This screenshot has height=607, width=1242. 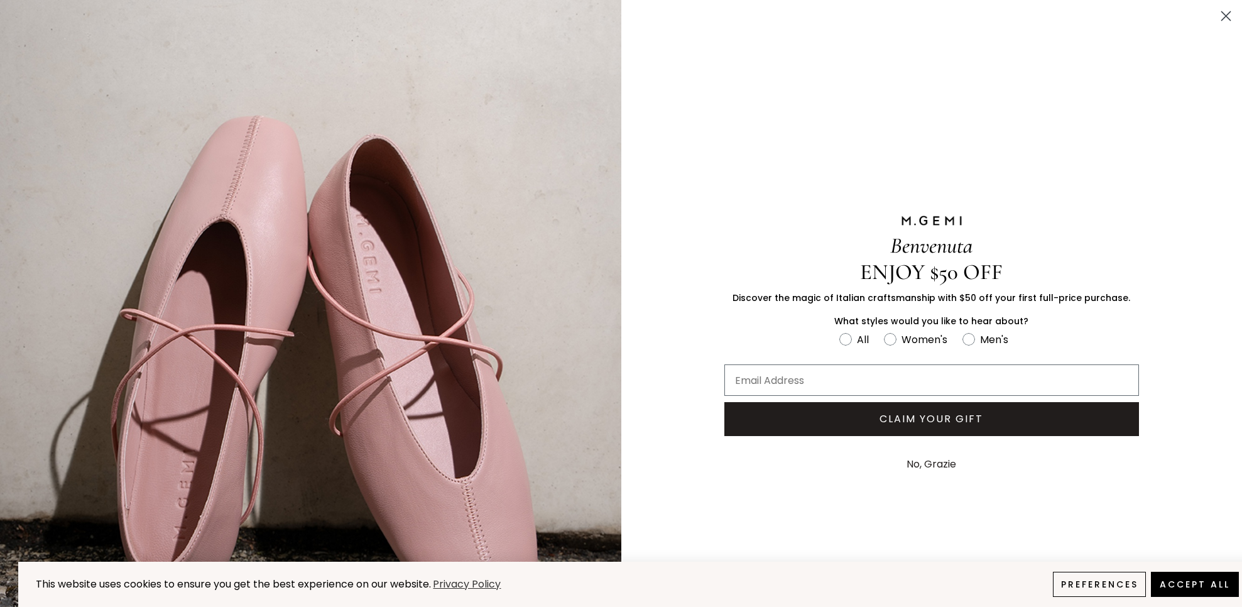 What do you see at coordinates (924, 339) in the screenshot?
I see `div: Women's` at bounding box center [924, 339].